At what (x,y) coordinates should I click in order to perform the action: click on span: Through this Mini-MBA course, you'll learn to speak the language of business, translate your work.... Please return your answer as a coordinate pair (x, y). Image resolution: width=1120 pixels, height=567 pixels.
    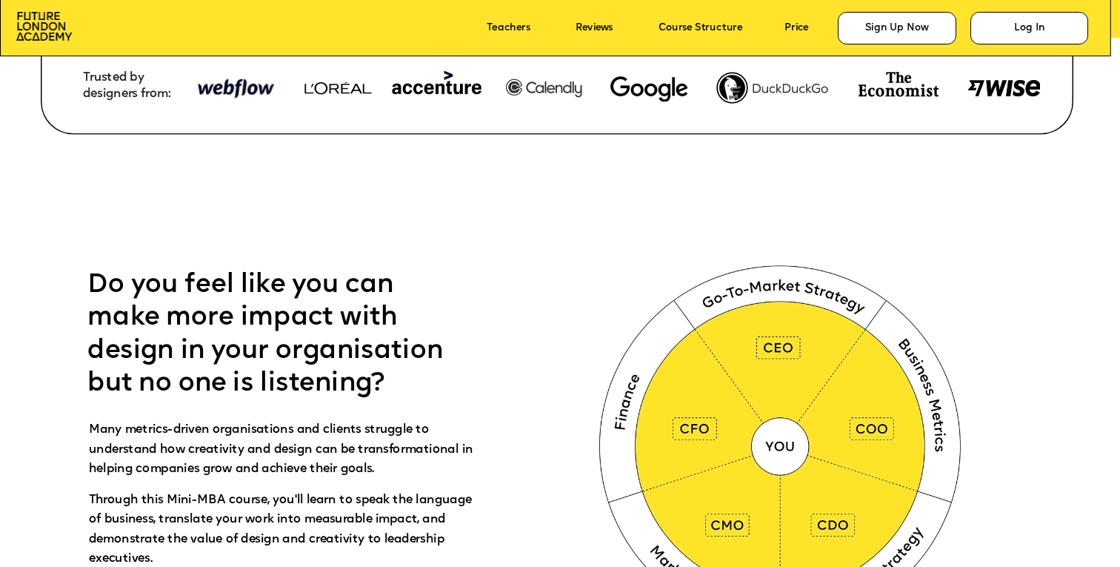
    Looking at the image, I should click on (281, 530).